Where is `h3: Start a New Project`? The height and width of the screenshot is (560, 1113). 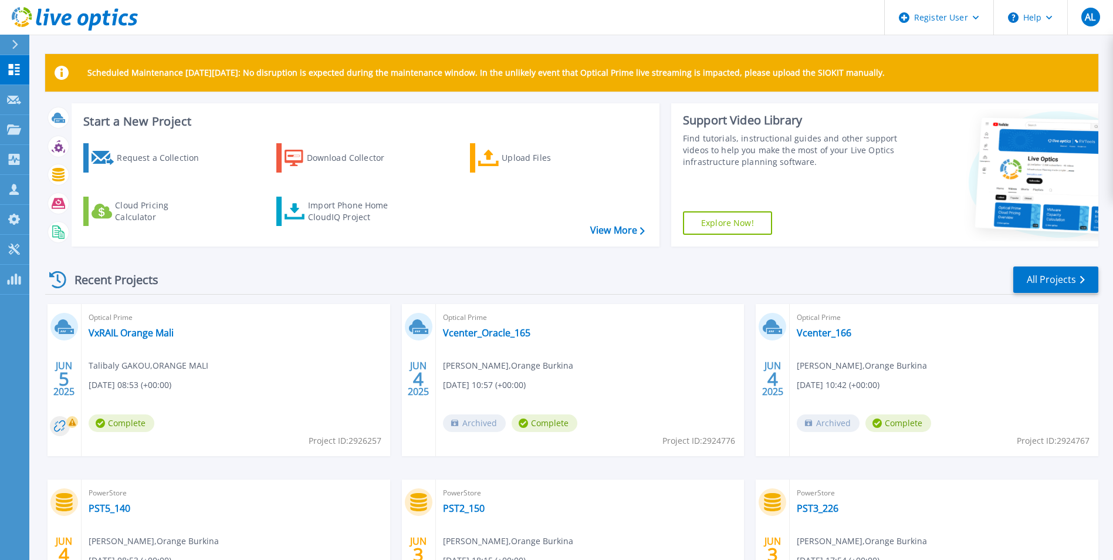 h3: Start a New Project is located at coordinates (364, 121).